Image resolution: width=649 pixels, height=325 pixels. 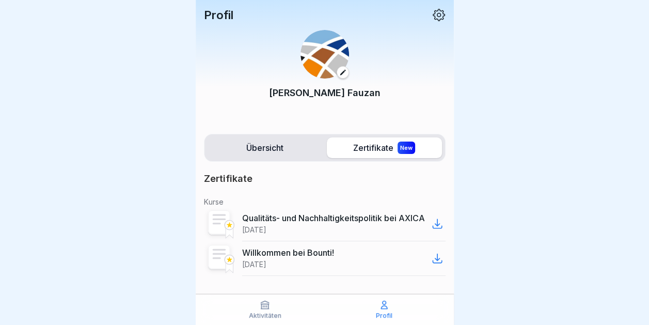 I want to click on label: Zertifikate, so click(x=384, y=148).